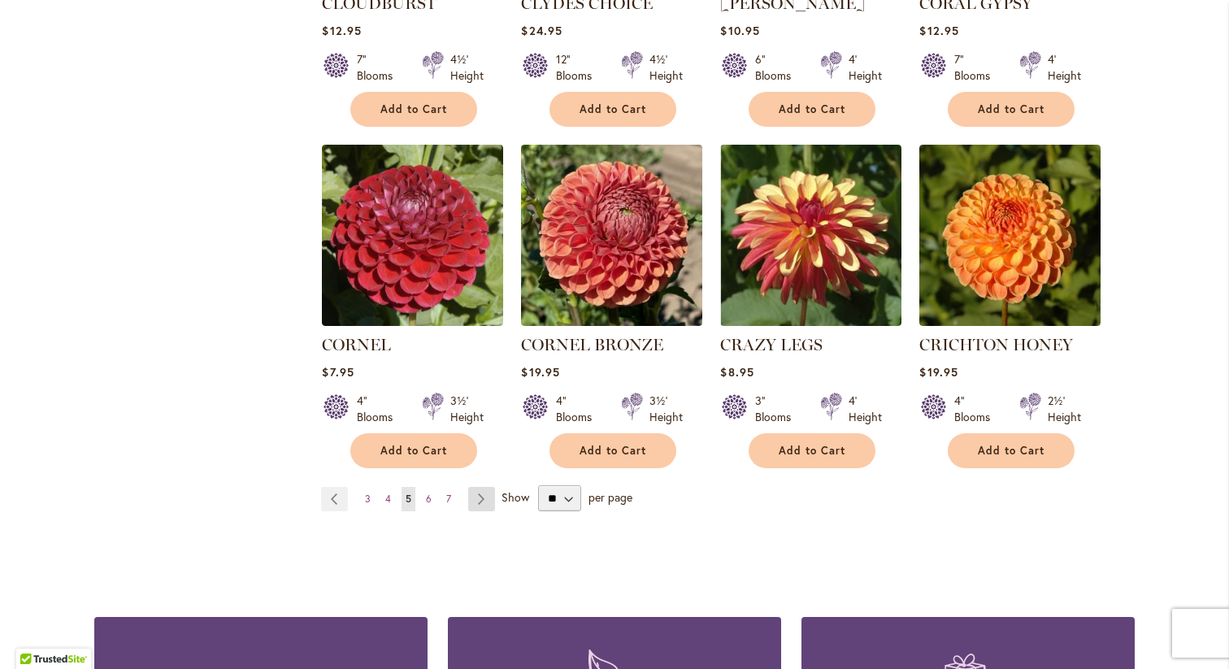 Image resolution: width=1229 pixels, height=669 pixels. I want to click on div: 2½' Height, so click(1064, 409).